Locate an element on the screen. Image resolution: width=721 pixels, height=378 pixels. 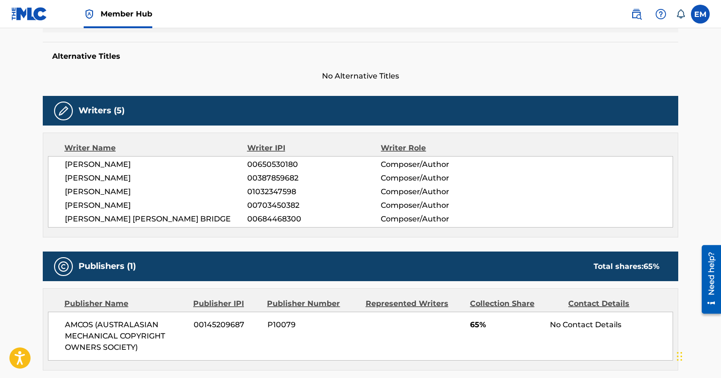
div: Open Resource Center is located at coordinates (16, 38).